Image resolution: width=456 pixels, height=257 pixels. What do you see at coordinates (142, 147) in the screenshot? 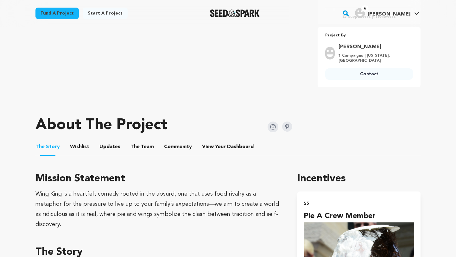
I see `span: Team` at bounding box center [142, 147].